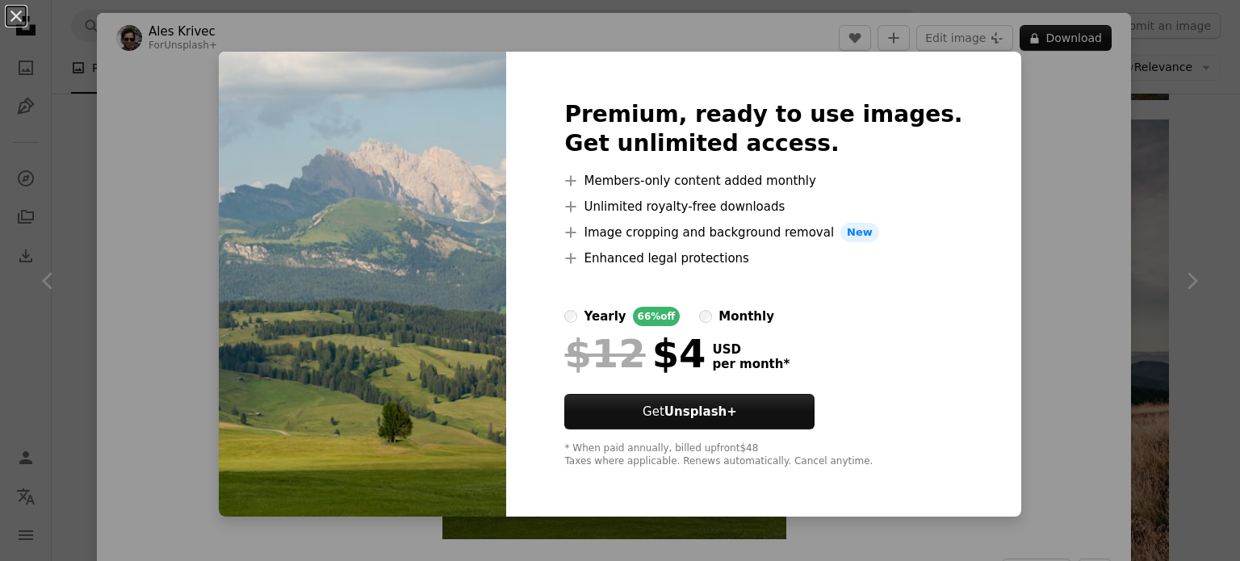 The height and width of the screenshot is (561, 1240). I want to click on li: Members-only content added monthly, so click(763, 181).